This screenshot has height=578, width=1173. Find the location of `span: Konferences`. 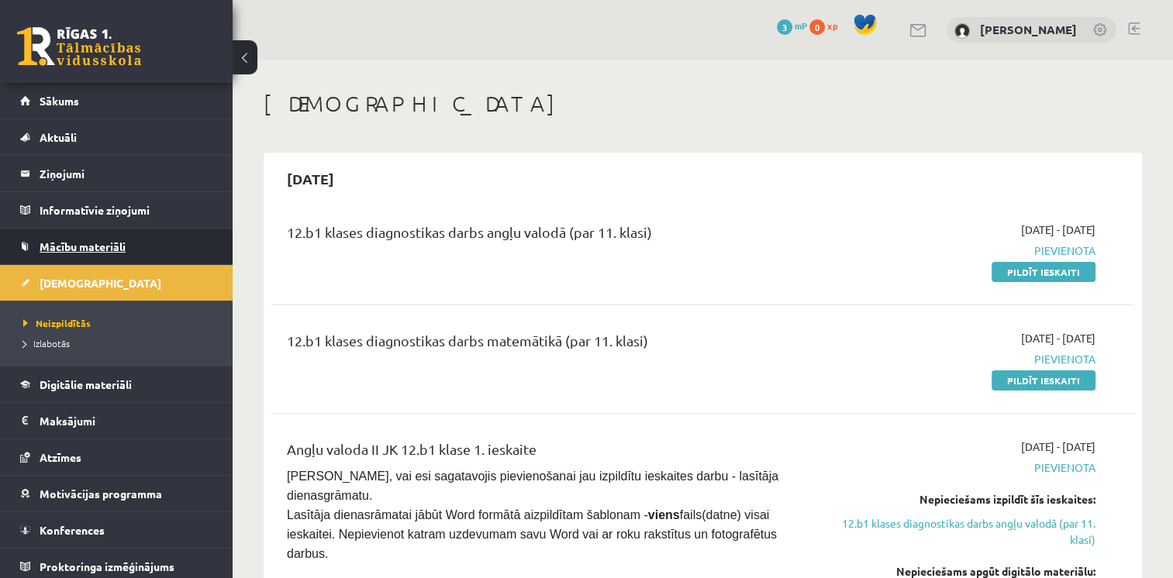

span: Konferences is located at coordinates (72, 530).